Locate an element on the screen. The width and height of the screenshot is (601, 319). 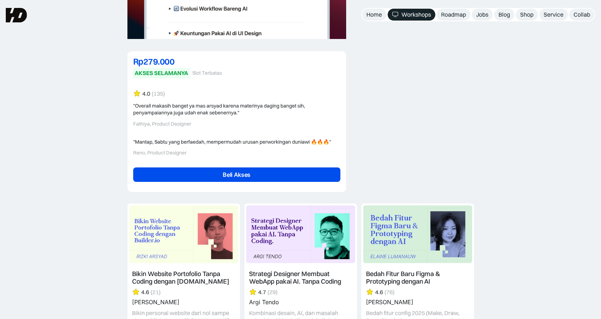
div: Reno, Product Designer is located at coordinates (237, 153).